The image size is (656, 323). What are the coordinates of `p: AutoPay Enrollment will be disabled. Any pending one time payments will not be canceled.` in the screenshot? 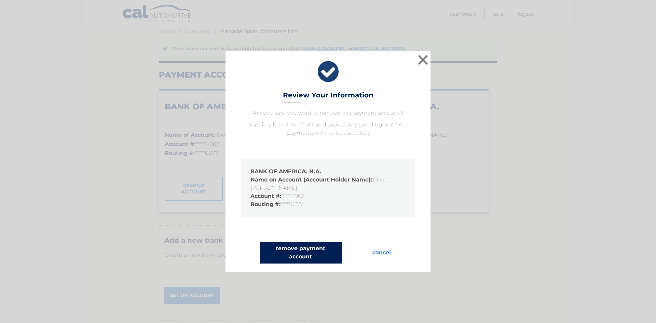 It's located at (328, 129).